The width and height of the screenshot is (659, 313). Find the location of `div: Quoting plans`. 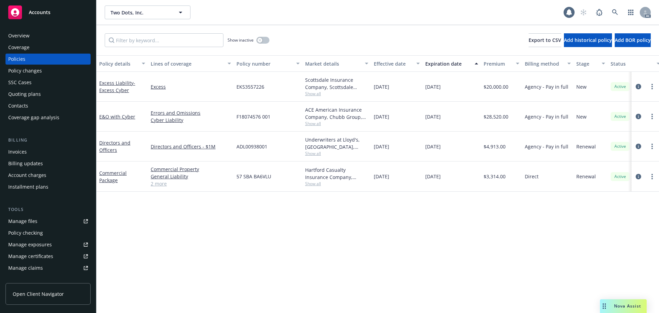

div: Quoting plans is located at coordinates (24, 94).